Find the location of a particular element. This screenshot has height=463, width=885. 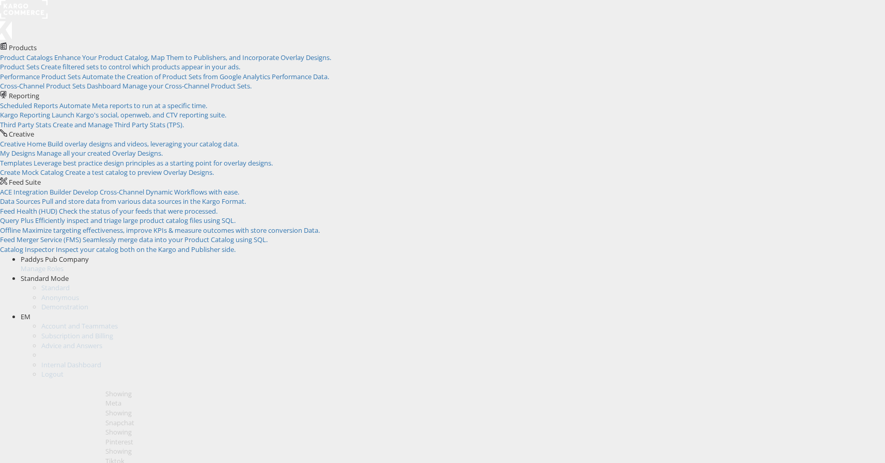

div: Snapchat is located at coordinates (491, 422).